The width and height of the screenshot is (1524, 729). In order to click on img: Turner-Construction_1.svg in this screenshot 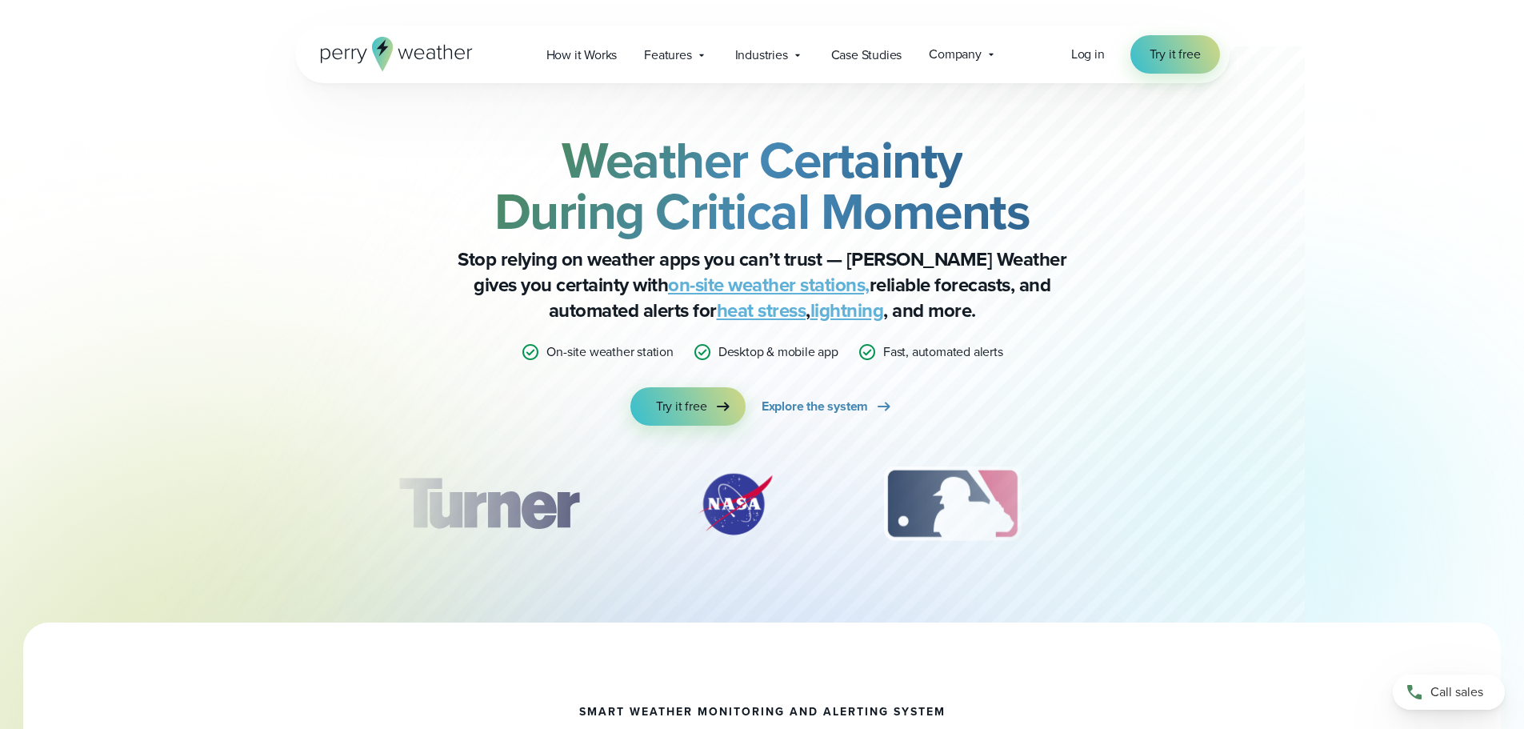, I will do `click(488, 504)`.